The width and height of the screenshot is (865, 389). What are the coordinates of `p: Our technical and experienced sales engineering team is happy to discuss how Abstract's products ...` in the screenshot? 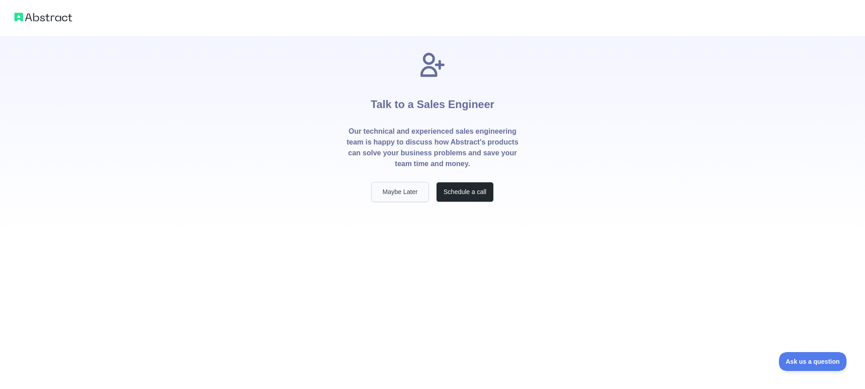 It's located at (432, 148).